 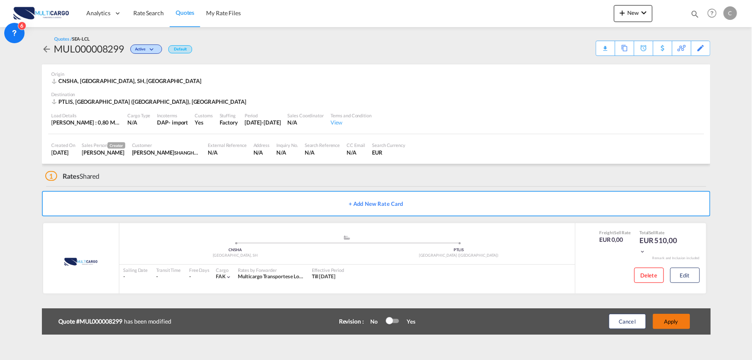 I want to click on div: Inquiry No., so click(x=287, y=145).